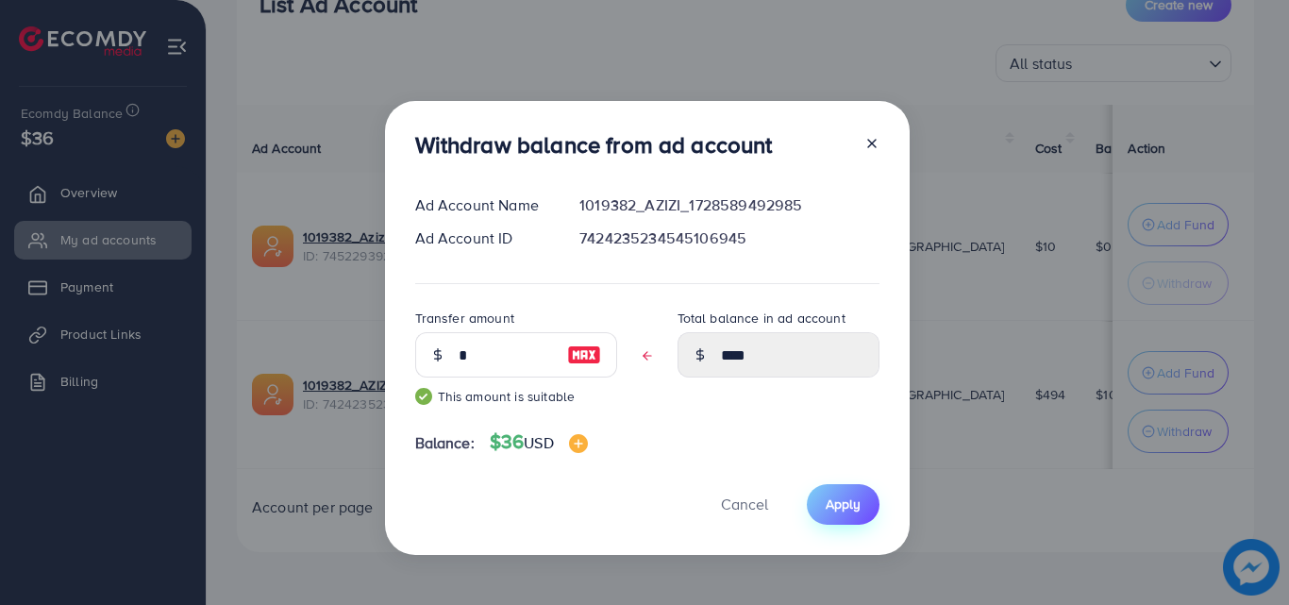  I want to click on button: Cancel, so click(745, 504).